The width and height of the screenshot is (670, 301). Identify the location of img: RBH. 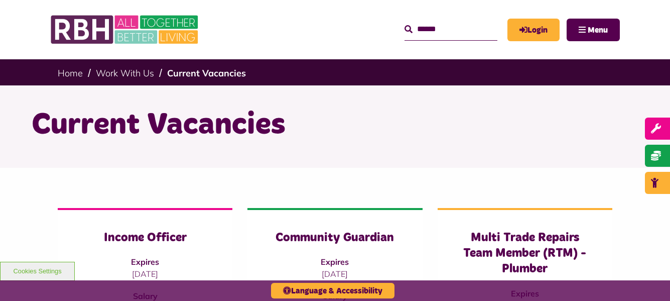
(125, 30).